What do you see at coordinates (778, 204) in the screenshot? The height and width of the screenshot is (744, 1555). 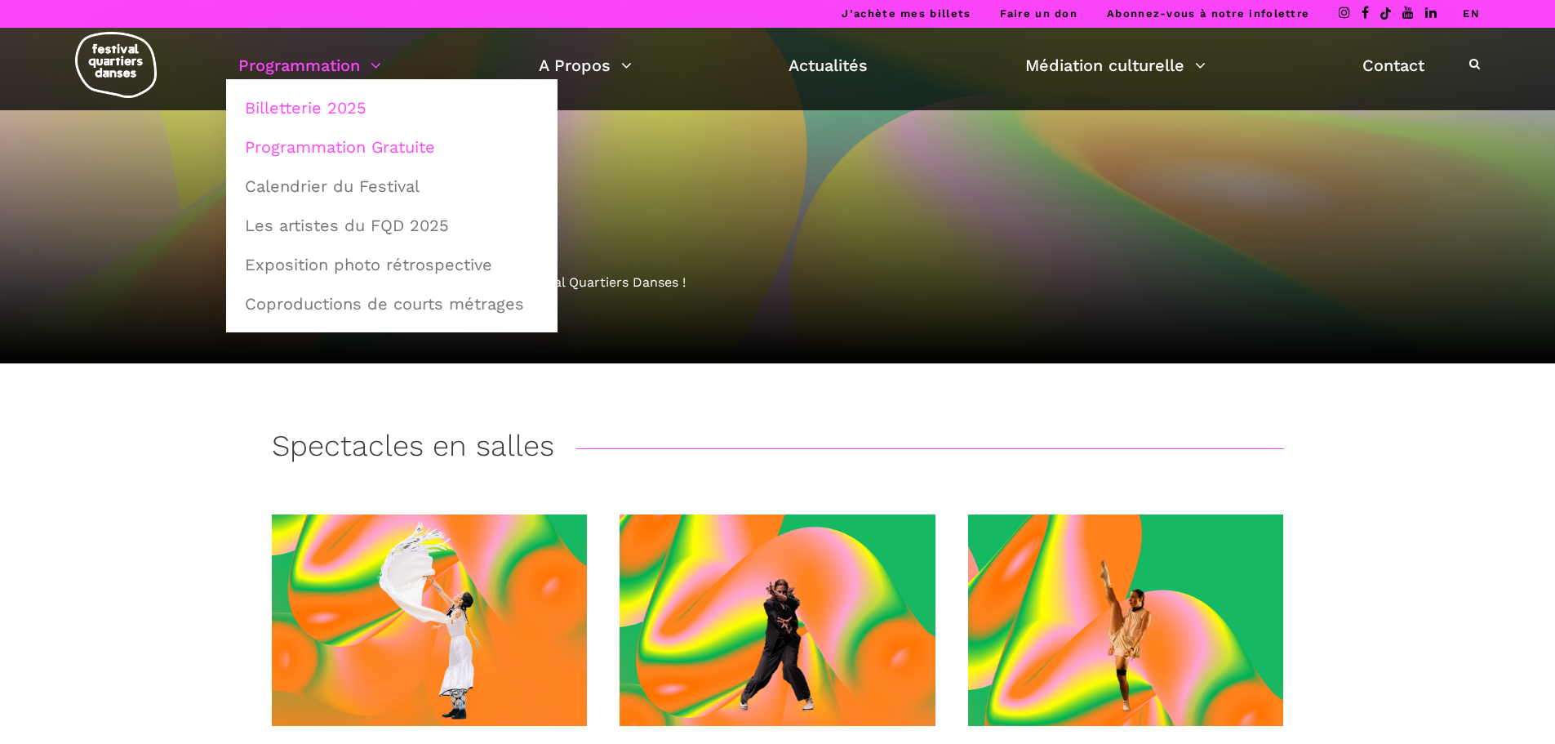 I see `h1: Billetterie 2025` at bounding box center [778, 204].